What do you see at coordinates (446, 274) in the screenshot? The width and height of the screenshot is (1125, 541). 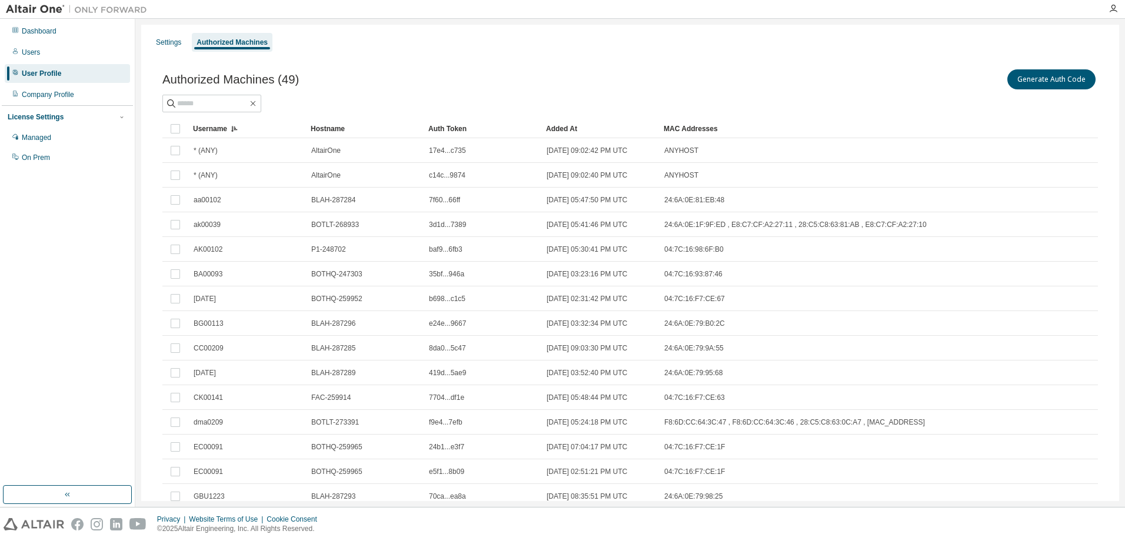 I see `span: 35bf...946a` at bounding box center [446, 274].